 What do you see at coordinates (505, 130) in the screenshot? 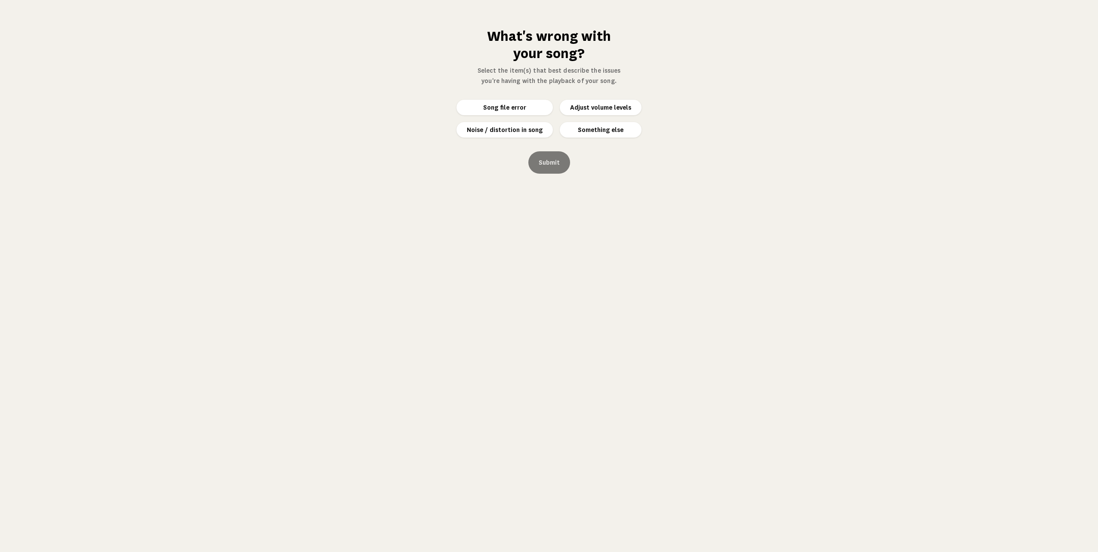
I see `button: Noise / distortion in song` at bounding box center [505, 130].